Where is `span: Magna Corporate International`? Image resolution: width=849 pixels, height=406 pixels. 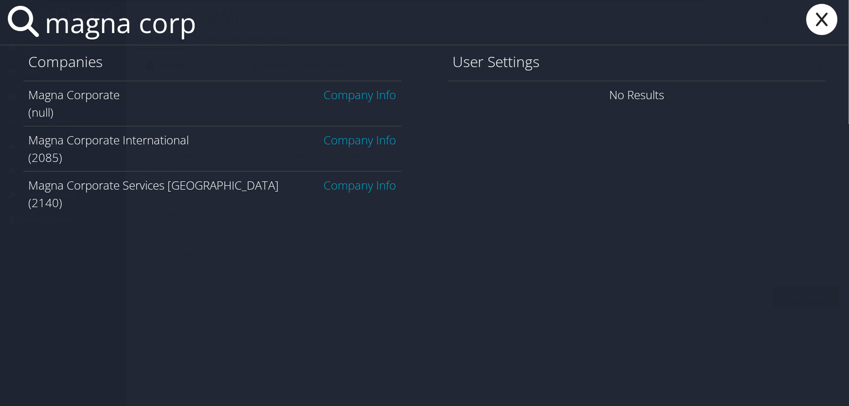
span: Magna Corporate International is located at coordinates (109, 140).